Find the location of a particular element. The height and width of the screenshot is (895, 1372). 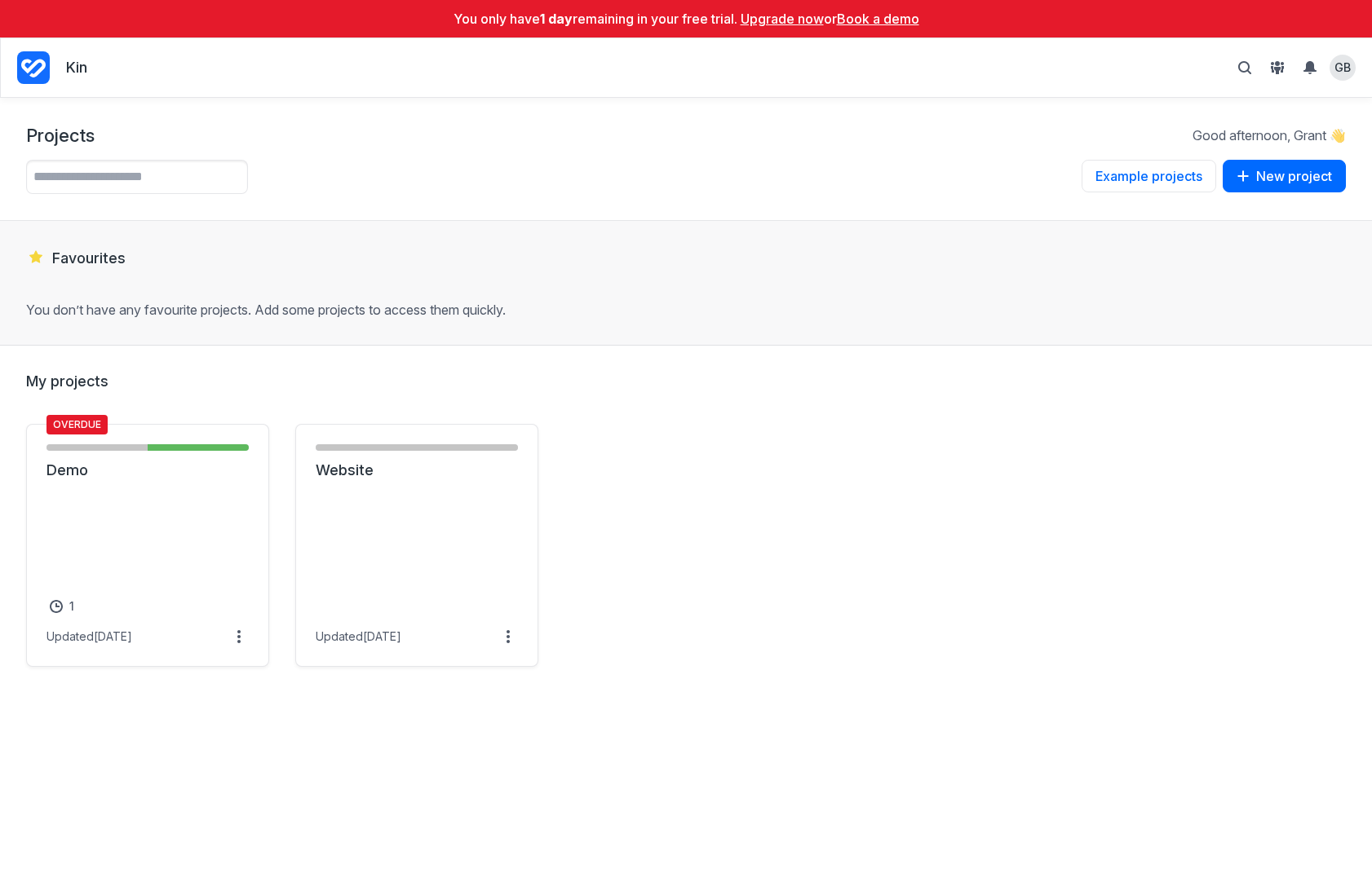

p: You don’t have any favourite projects. Add some projects to access them quickly. is located at coordinates (686, 309).